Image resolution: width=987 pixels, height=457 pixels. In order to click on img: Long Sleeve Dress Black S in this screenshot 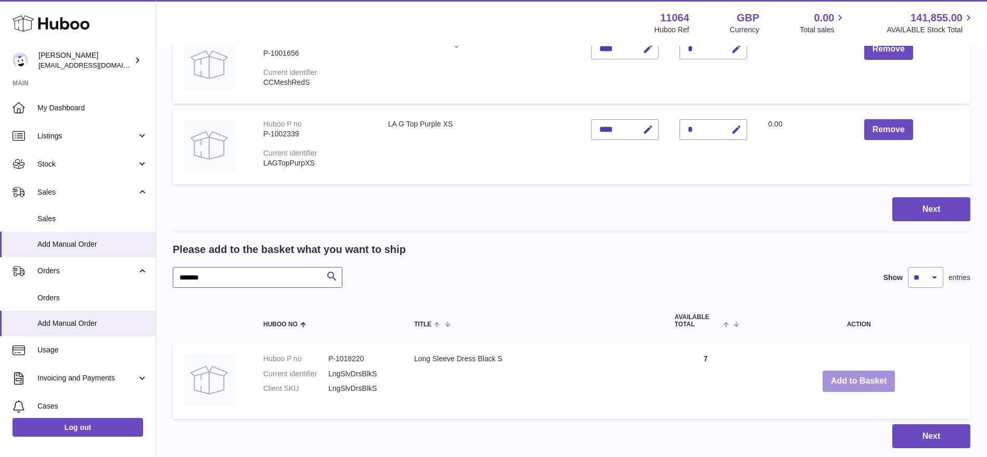, I will do `click(209, 380)`.